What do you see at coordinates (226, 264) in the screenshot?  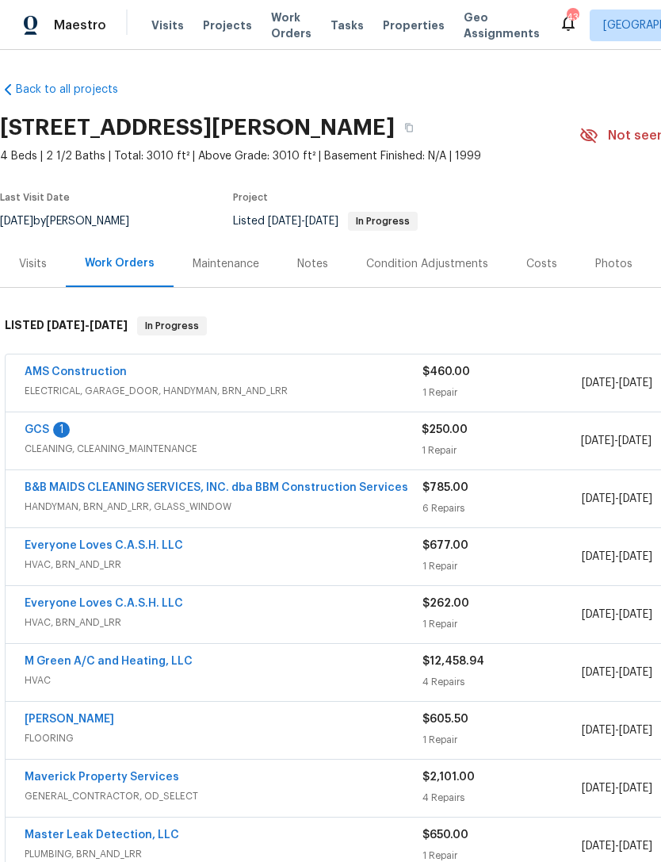 I see `div: Maintenance` at bounding box center [226, 264].